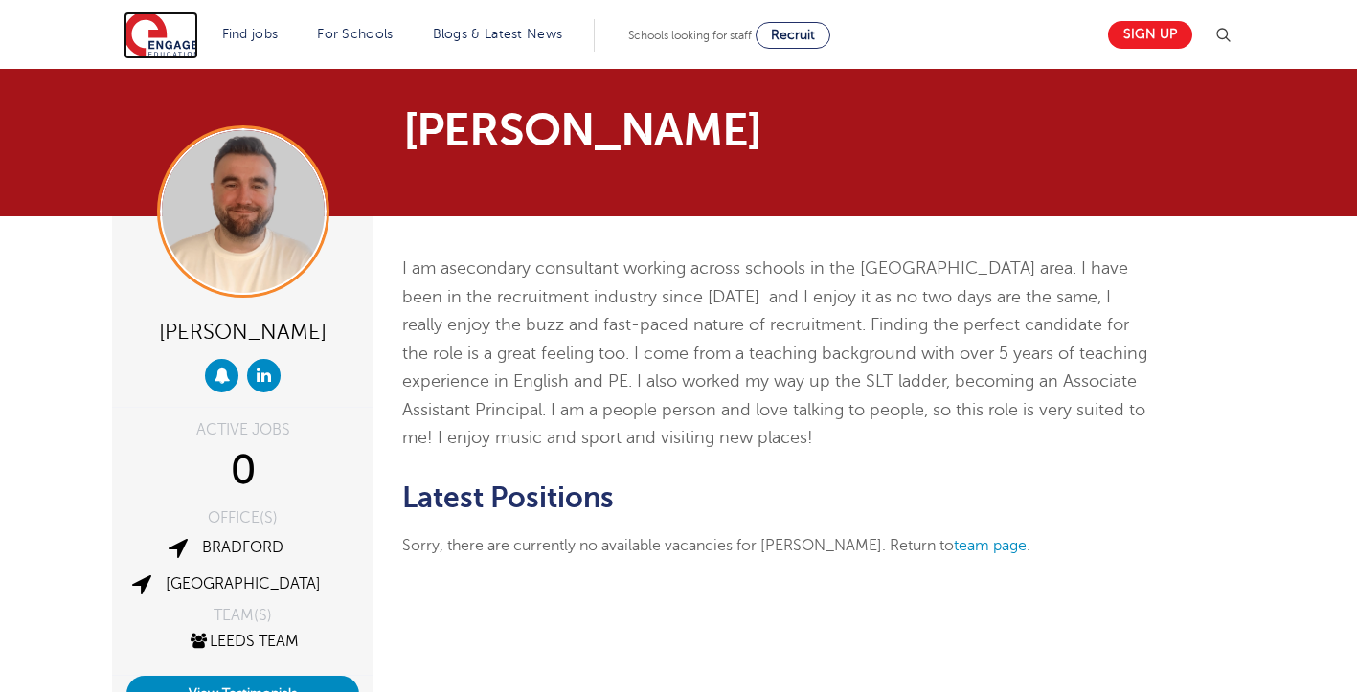  What do you see at coordinates (242, 616) in the screenshot?
I see `div: TEAM(S)` at bounding box center [242, 616].